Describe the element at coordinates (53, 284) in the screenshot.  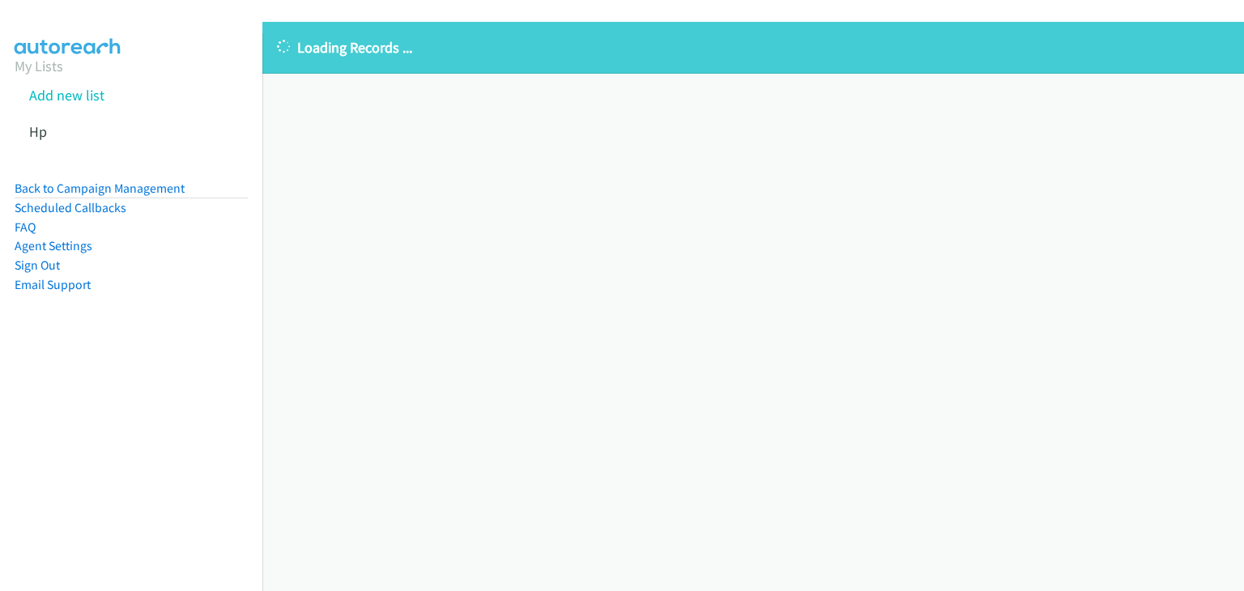
I see `a: Email Support` at that location.